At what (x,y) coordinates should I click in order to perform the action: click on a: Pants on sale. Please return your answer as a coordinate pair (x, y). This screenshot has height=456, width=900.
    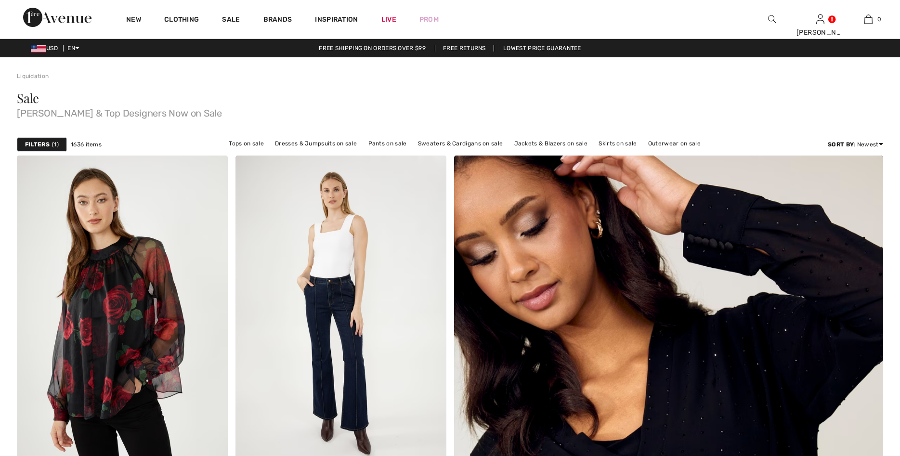
    Looking at the image, I should click on (388, 143).